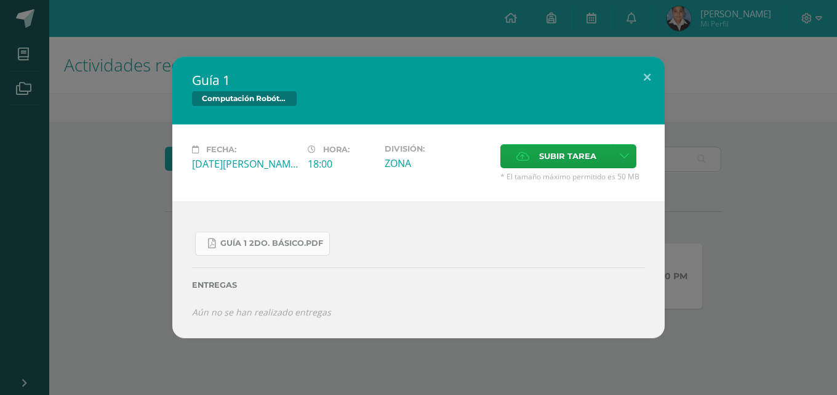  Describe the element at coordinates (419, 284) in the screenshot. I see `label: Entregas` at that location.